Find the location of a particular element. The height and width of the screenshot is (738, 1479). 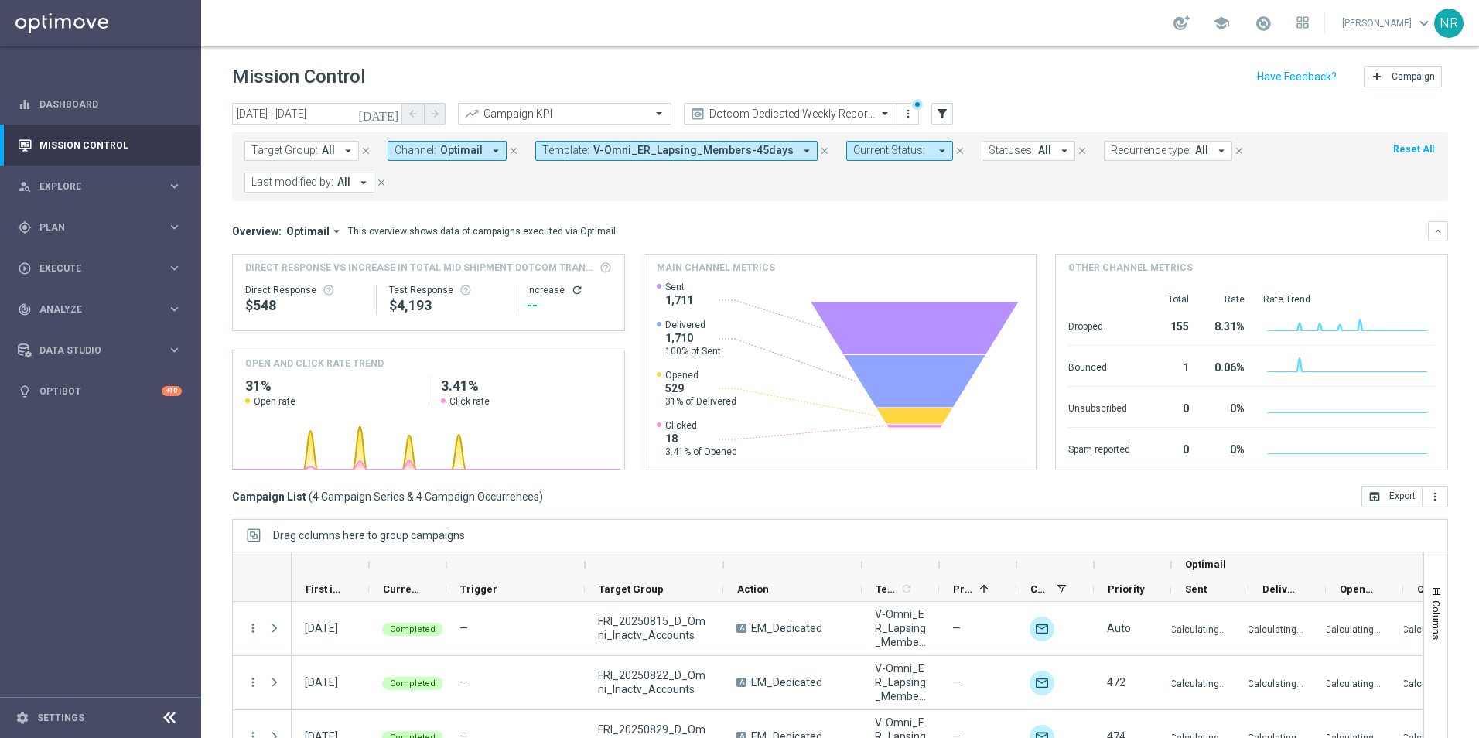

span: A is located at coordinates (741, 682).